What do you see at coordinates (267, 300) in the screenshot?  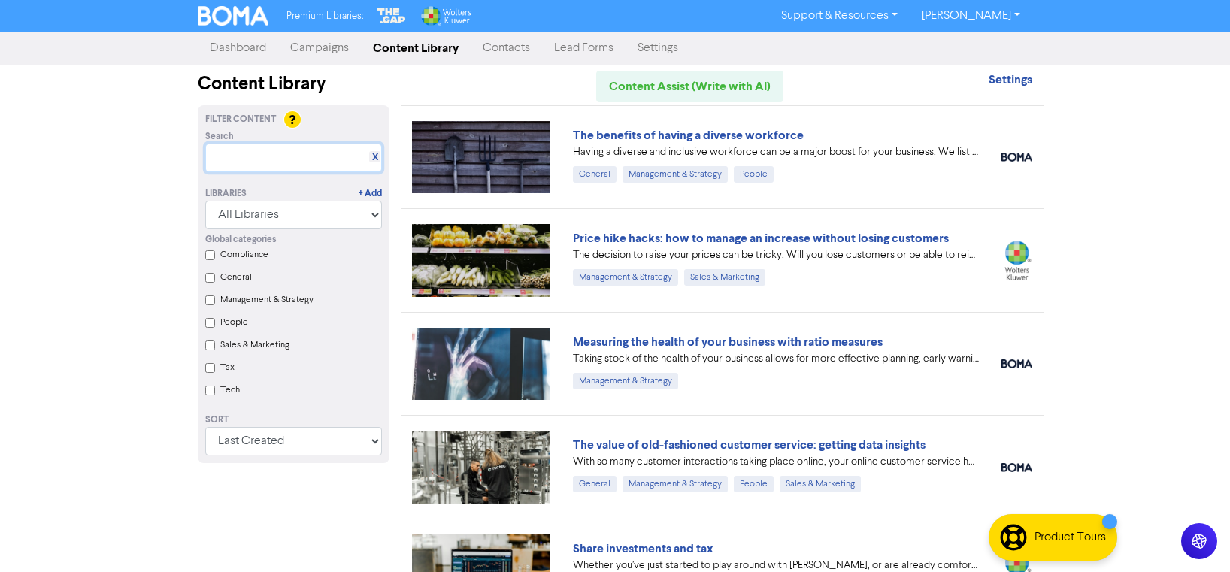 I see `label: Management & Strategy` at bounding box center [267, 300].